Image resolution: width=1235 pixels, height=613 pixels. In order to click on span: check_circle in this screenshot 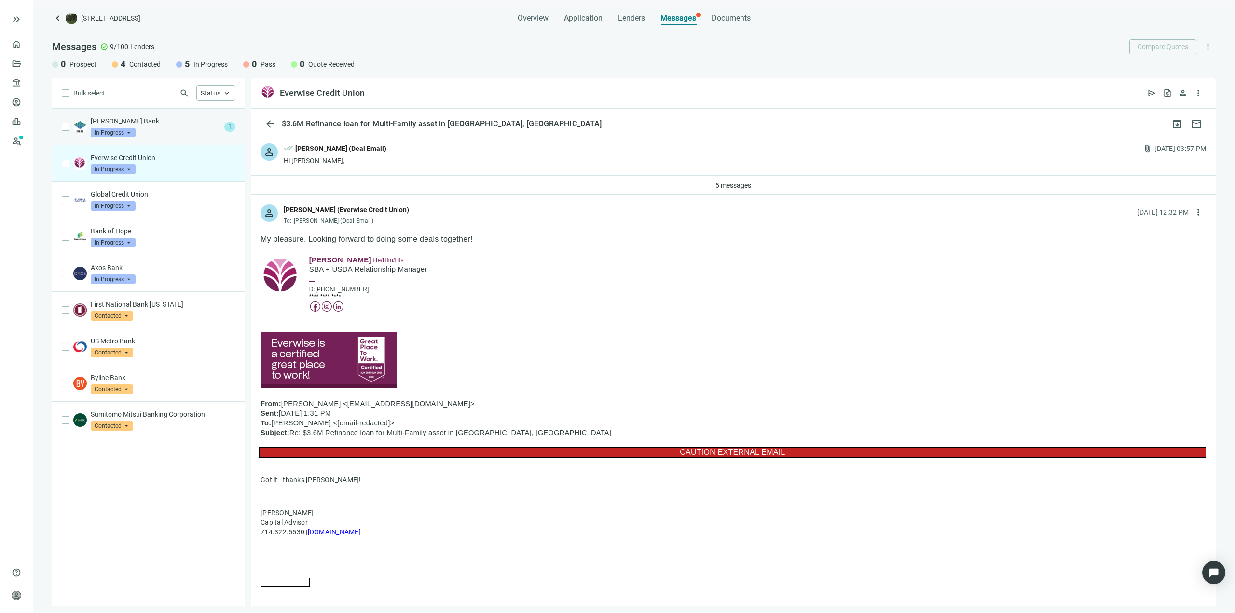, I will do `click(104, 47)`.